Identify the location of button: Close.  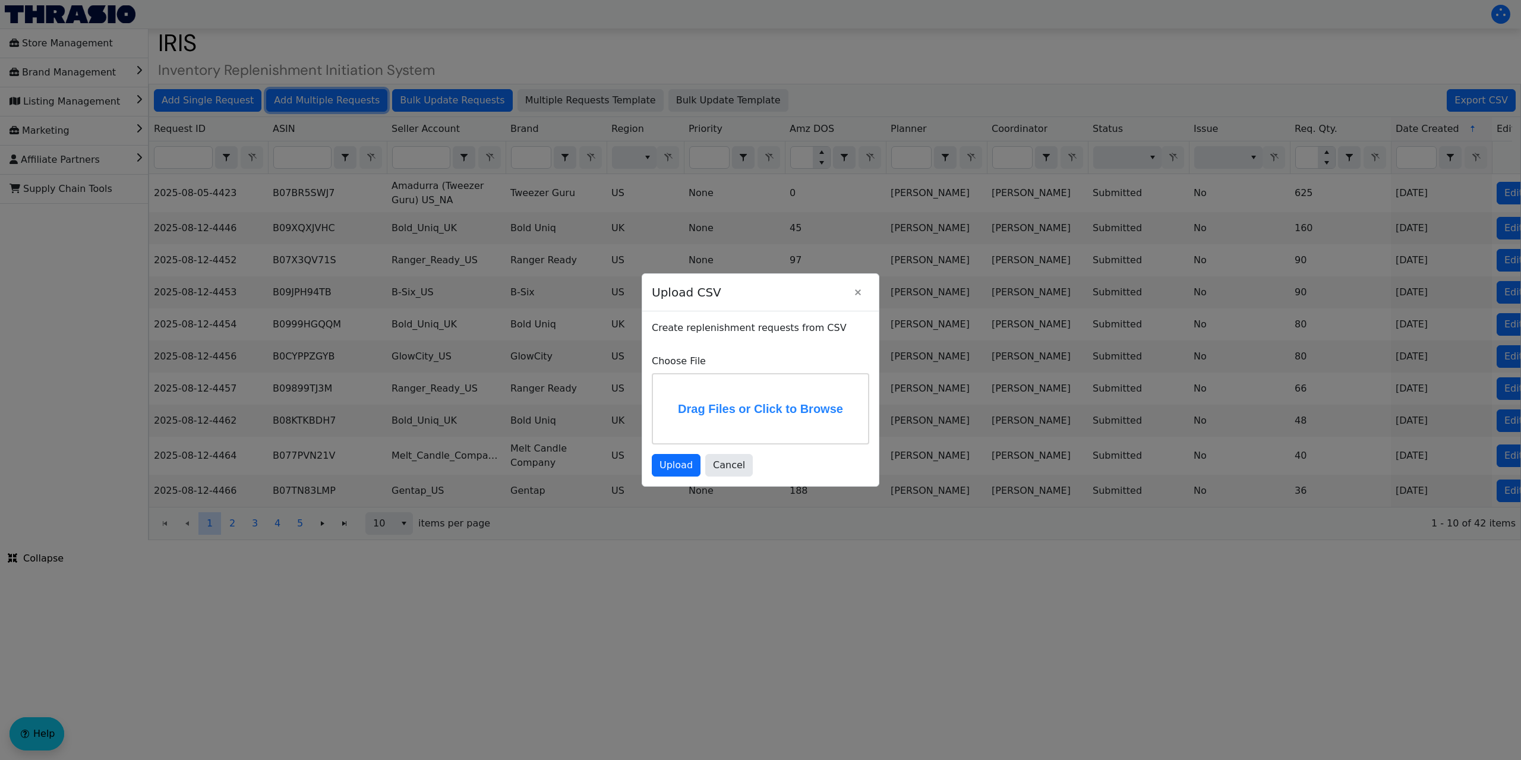
(858, 292).